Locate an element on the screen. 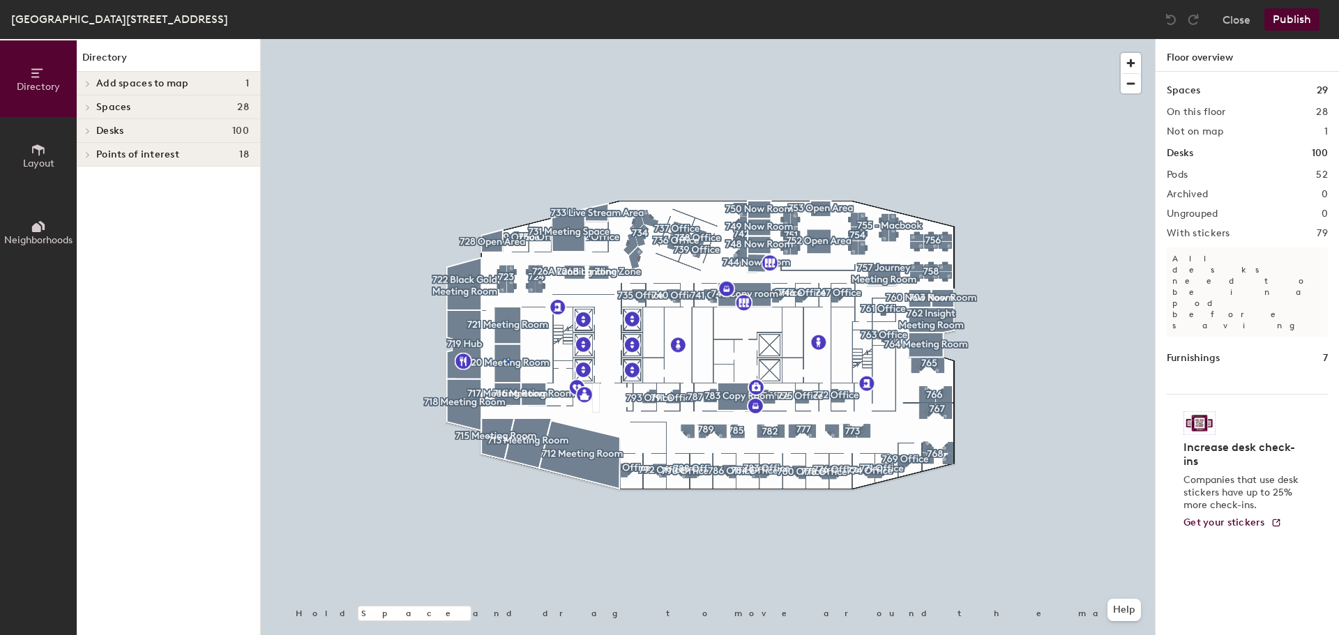  p: Companies that use desk stickers have up to 25% more check-ins. is located at coordinates (1242, 493).